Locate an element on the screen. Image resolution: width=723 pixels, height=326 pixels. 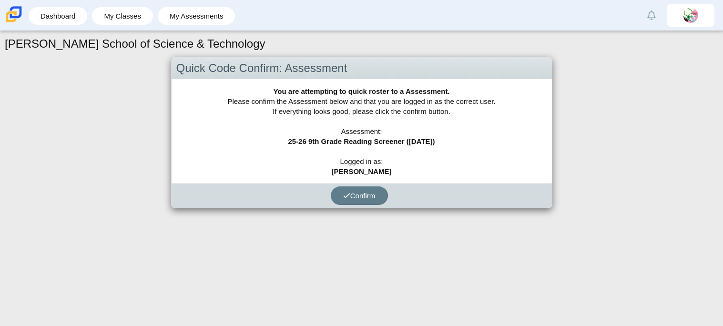
img: jeremiah.james.1JpW2J is located at coordinates (690, 15).